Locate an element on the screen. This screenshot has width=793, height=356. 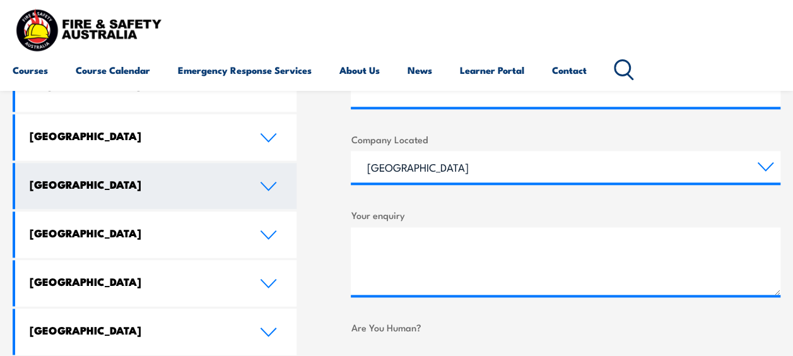
a: Emergency Response Services is located at coordinates (245, 70).